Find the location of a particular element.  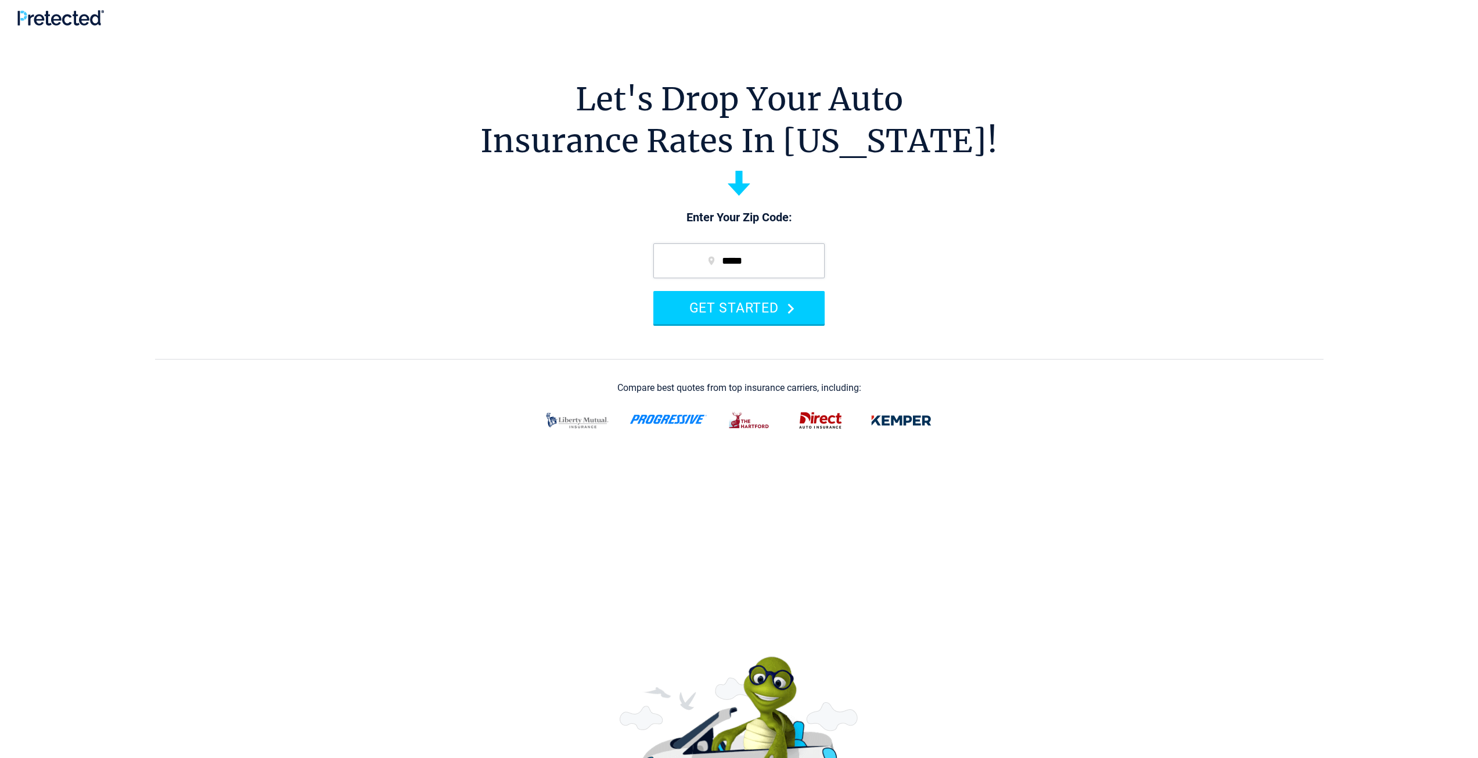

button: GET STARTED is located at coordinates (739, 307).